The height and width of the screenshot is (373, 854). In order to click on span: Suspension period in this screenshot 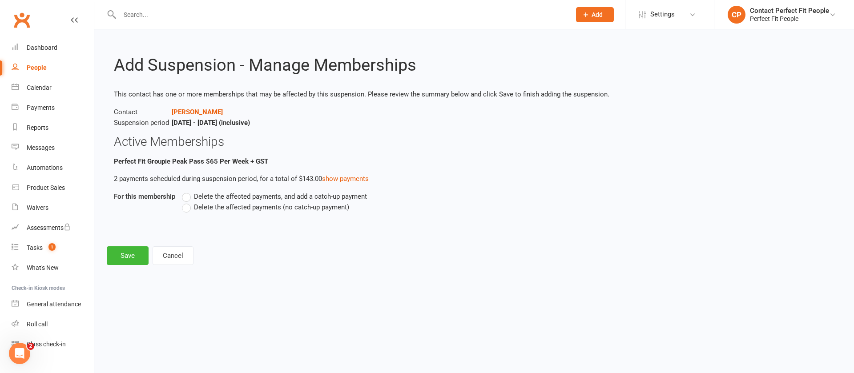, I will do `click(143, 123)`.